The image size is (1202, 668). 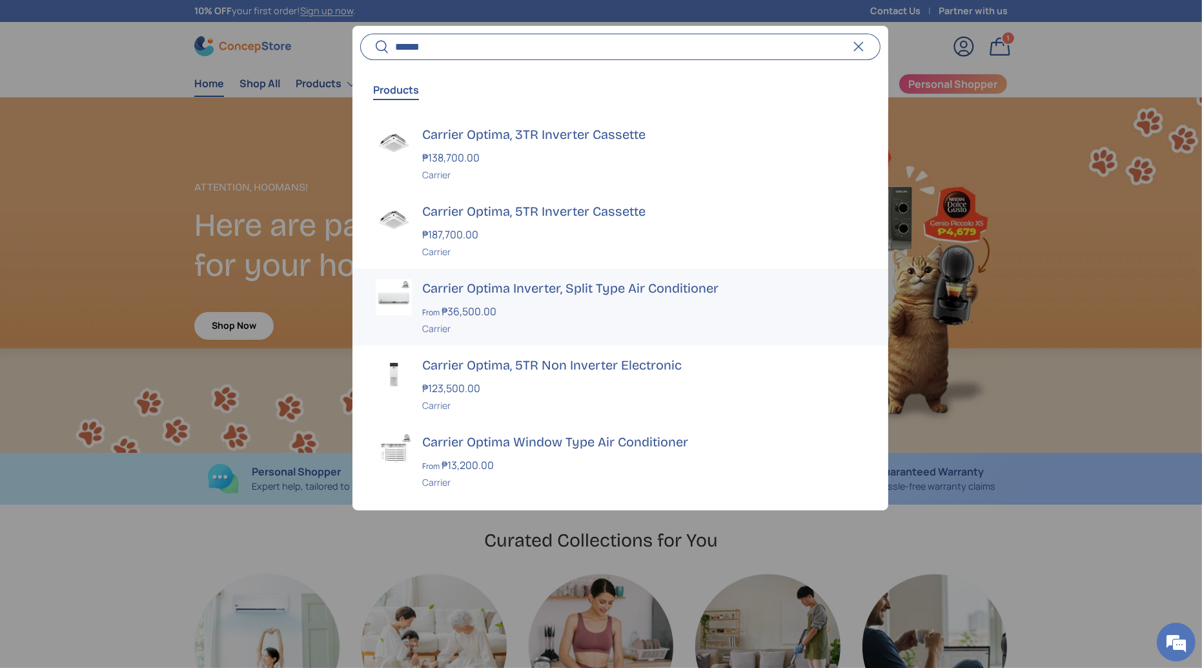 What do you see at coordinates (644, 134) in the screenshot?
I see `h3: Carrier Optima, 3TR Inverter Cassette` at bounding box center [644, 134].